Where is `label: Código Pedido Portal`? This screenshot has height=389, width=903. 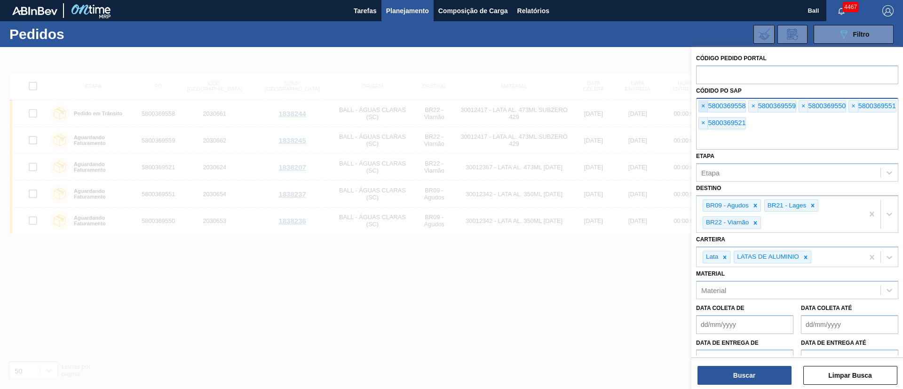
label: Código Pedido Portal is located at coordinates (731, 58).